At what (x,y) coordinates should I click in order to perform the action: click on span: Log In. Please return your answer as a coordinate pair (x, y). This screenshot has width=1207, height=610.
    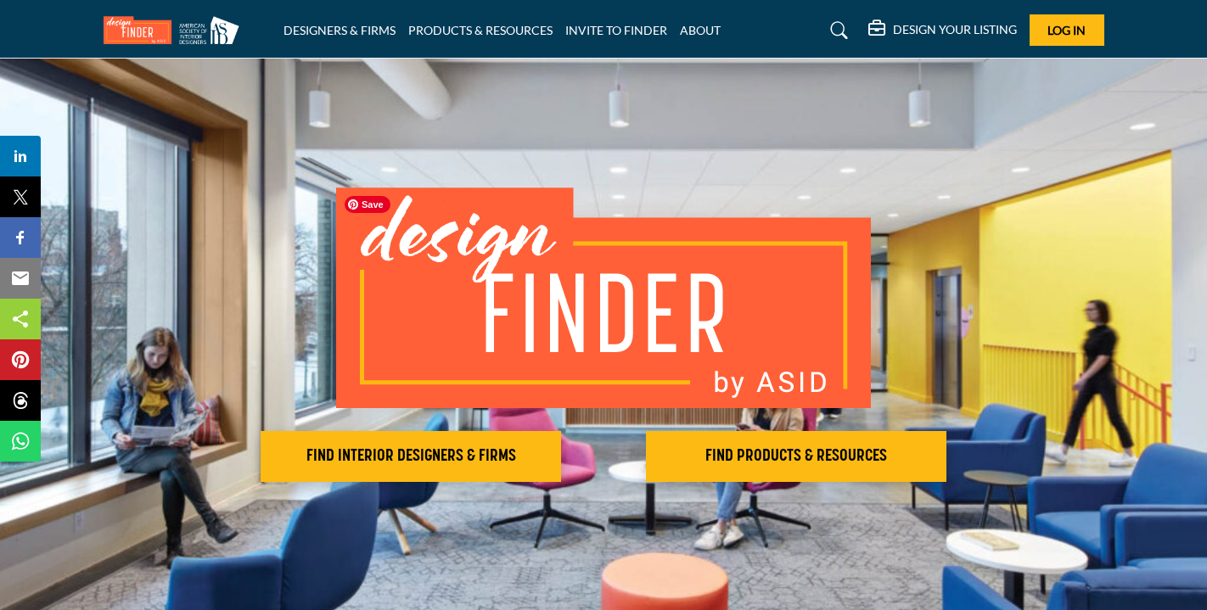
    Looking at the image, I should click on (1066, 30).